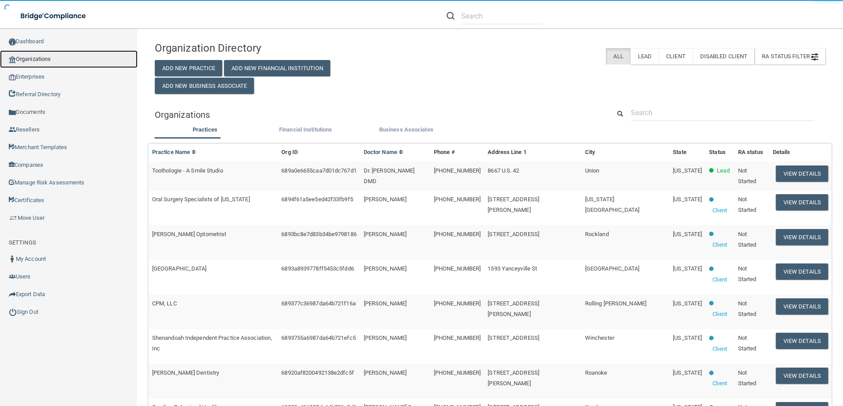 This screenshot has height=406, width=843. I want to click on a: Practice Name, so click(174, 152).